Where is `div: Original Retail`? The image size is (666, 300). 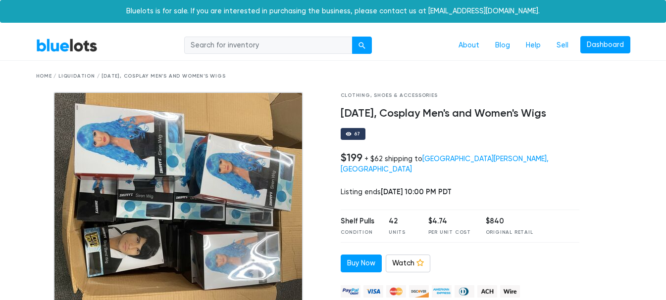 div: Original Retail is located at coordinates (509, 233).